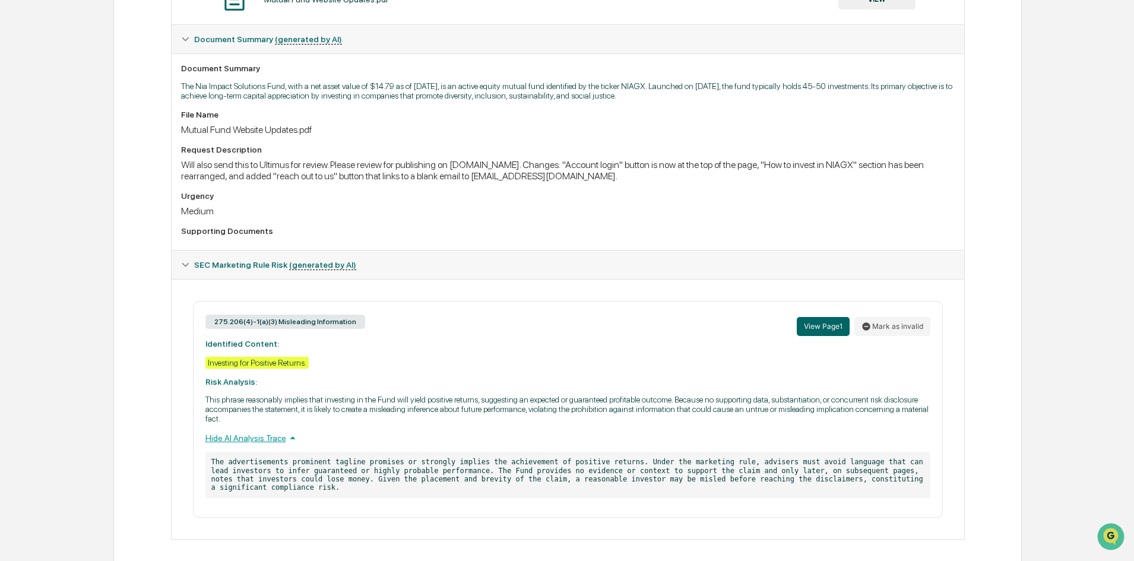 This screenshot has width=1134, height=561. What do you see at coordinates (567, 150) in the screenshot?
I see `div: Request Description` at bounding box center [567, 150].